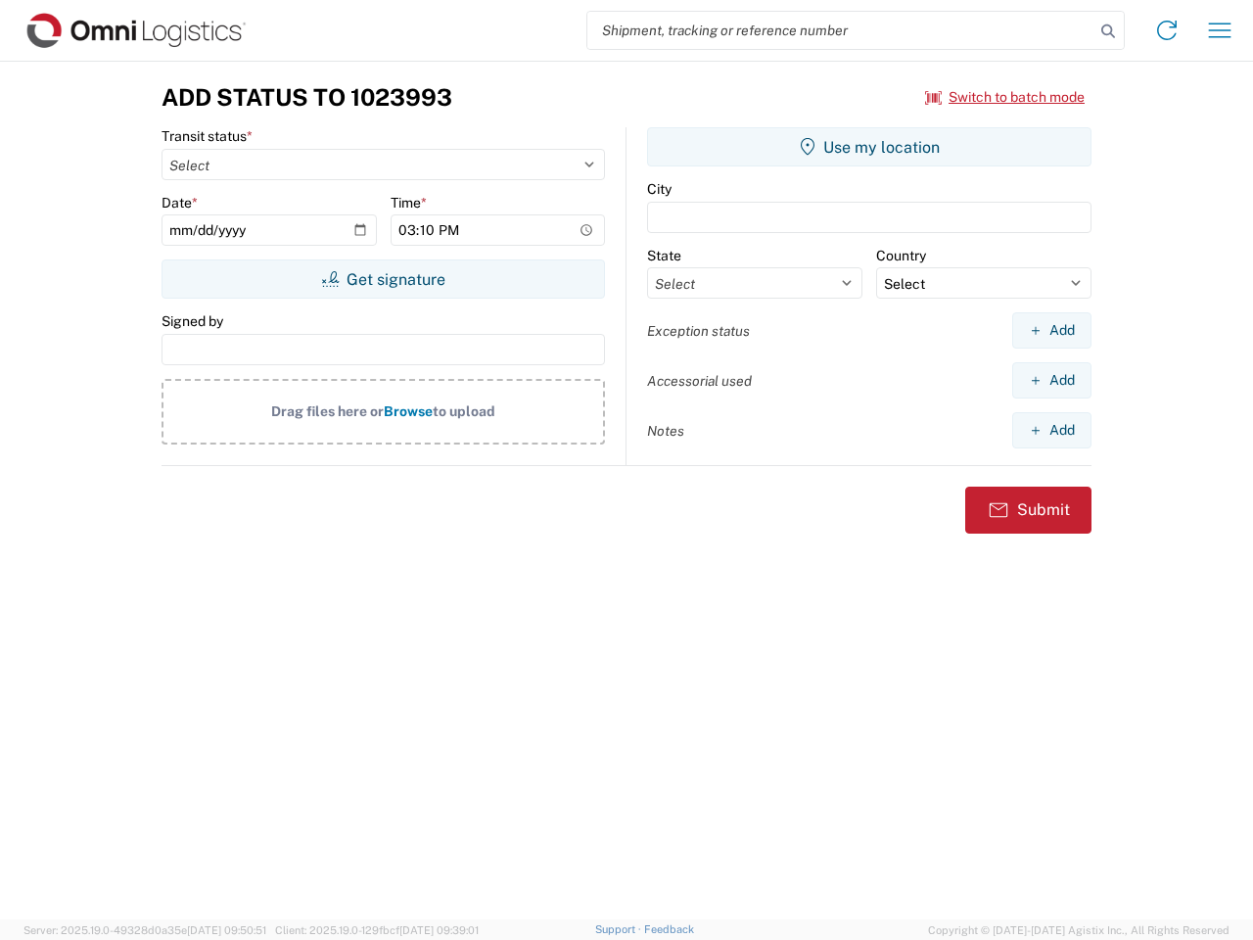 This screenshot has height=940, width=1253. I want to click on label: Date, so click(179, 203).